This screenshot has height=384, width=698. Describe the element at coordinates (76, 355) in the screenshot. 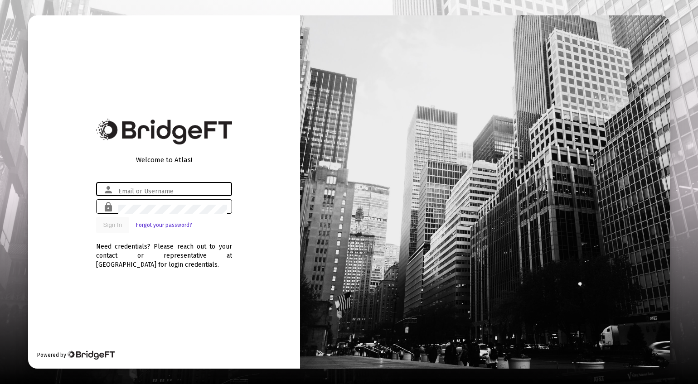

I see `div: Powered by` at that location.